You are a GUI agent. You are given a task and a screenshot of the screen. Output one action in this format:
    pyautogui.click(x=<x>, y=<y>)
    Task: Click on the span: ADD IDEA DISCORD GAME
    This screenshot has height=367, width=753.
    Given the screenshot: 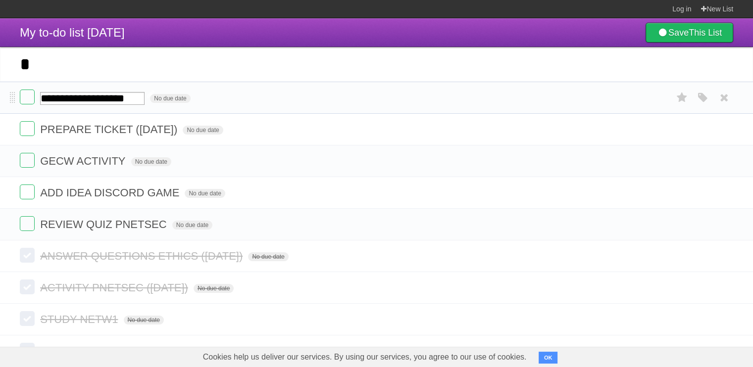 What is the action you would take?
    pyautogui.click(x=111, y=193)
    